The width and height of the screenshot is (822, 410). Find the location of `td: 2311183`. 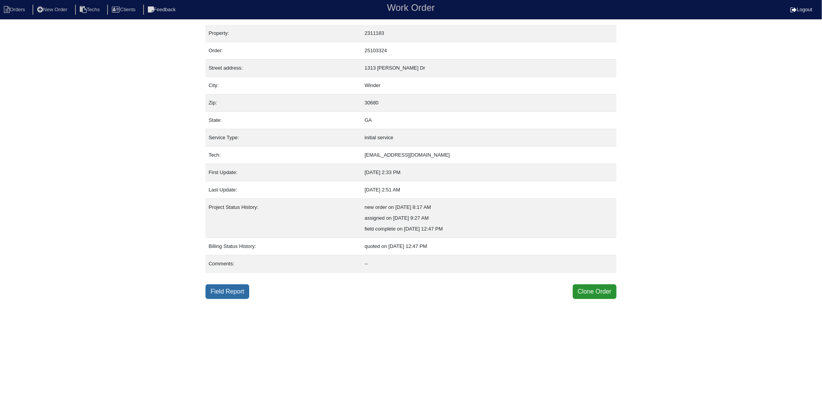

td: 2311183 is located at coordinates (489, 33).